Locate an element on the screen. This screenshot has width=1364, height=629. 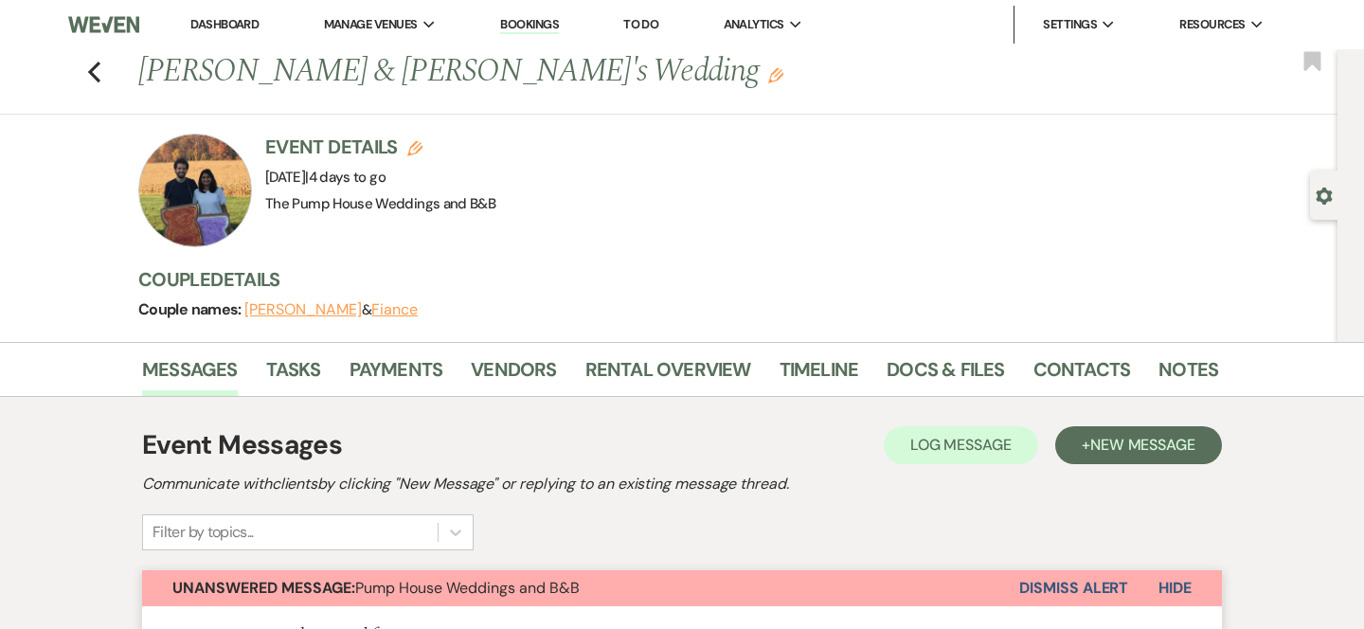
a: Tasks is located at coordinates (294, 375).